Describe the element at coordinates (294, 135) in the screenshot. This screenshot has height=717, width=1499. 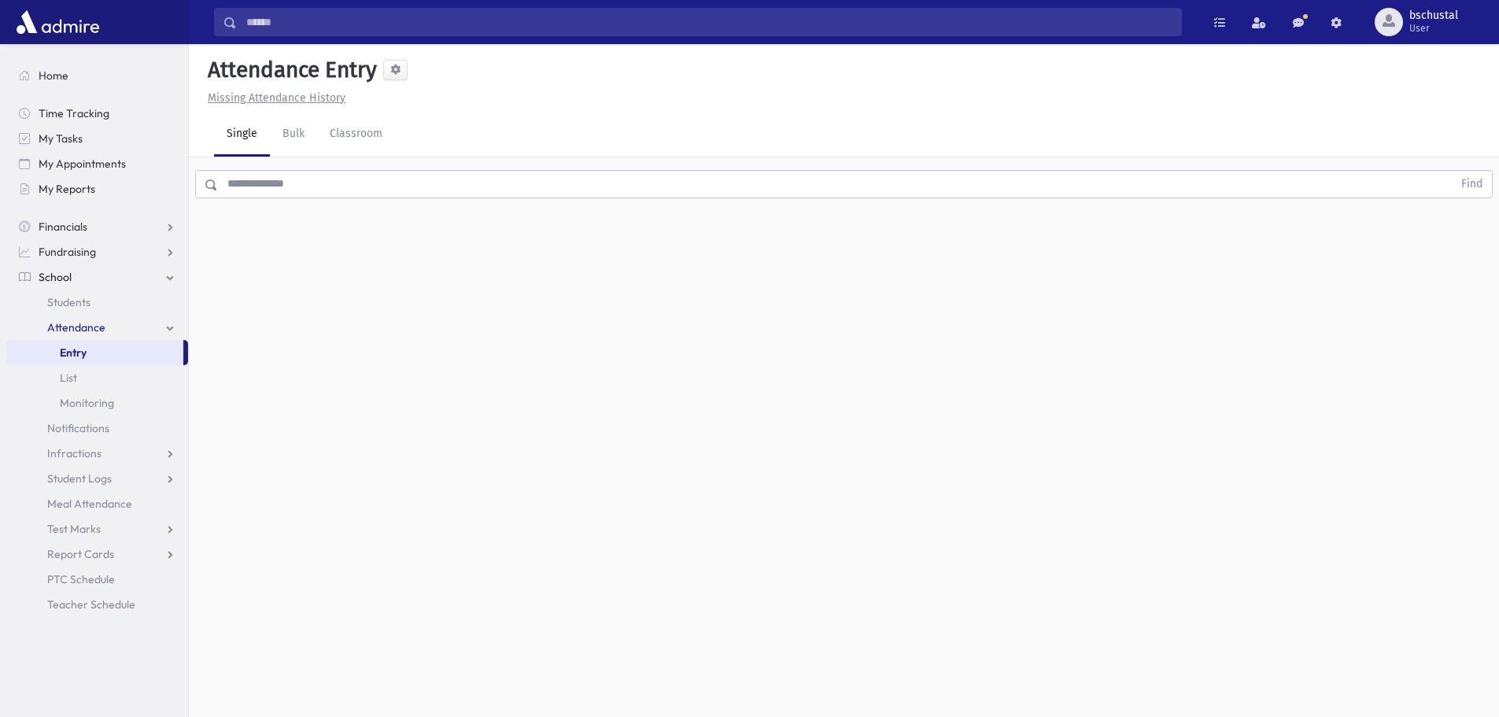
I see `a: Bulk` at that location.